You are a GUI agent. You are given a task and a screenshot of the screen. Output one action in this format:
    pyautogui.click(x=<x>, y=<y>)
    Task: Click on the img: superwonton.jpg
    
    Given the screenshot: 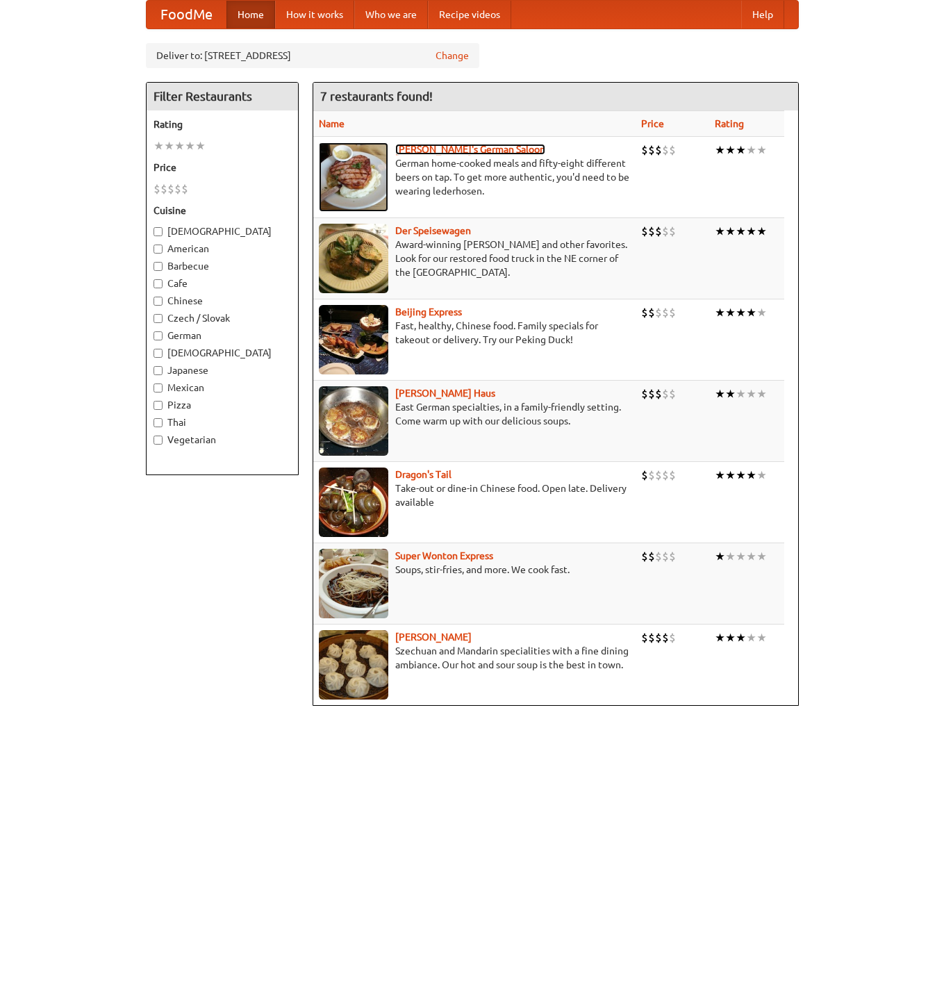 What is the action you would take?
    pyautogui.click(x=353, y=583)
    